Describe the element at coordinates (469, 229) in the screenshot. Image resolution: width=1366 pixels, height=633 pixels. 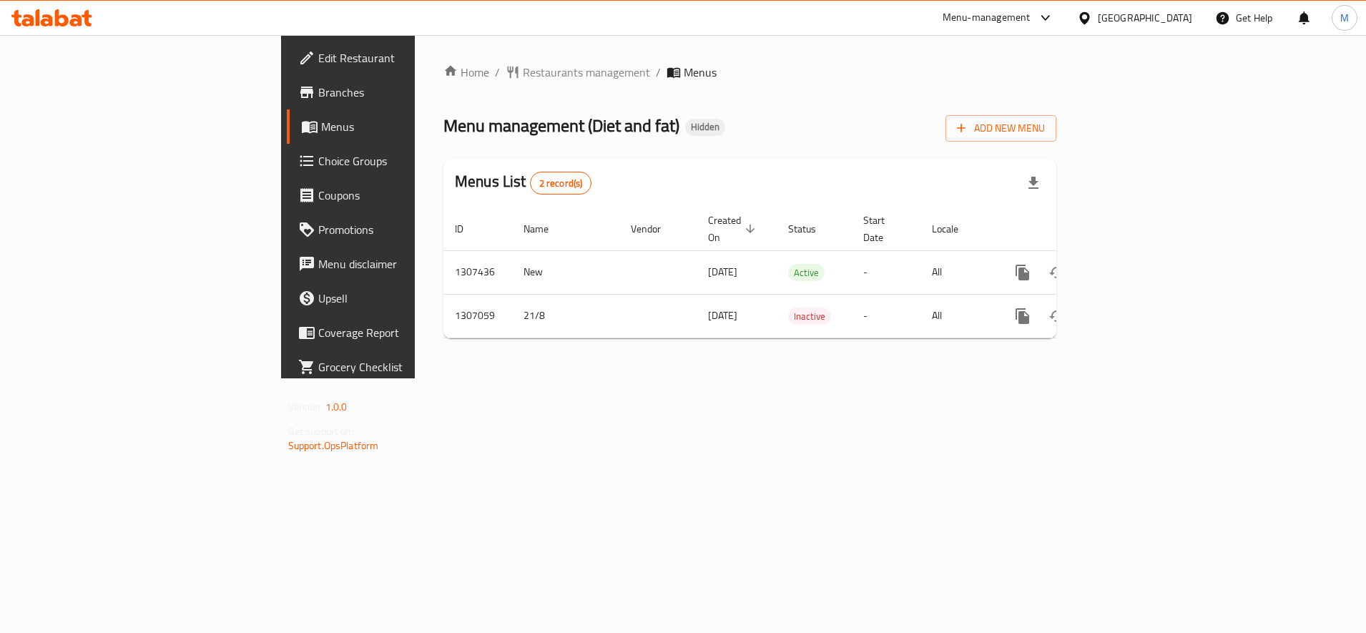
I see `span: ID` at that location.